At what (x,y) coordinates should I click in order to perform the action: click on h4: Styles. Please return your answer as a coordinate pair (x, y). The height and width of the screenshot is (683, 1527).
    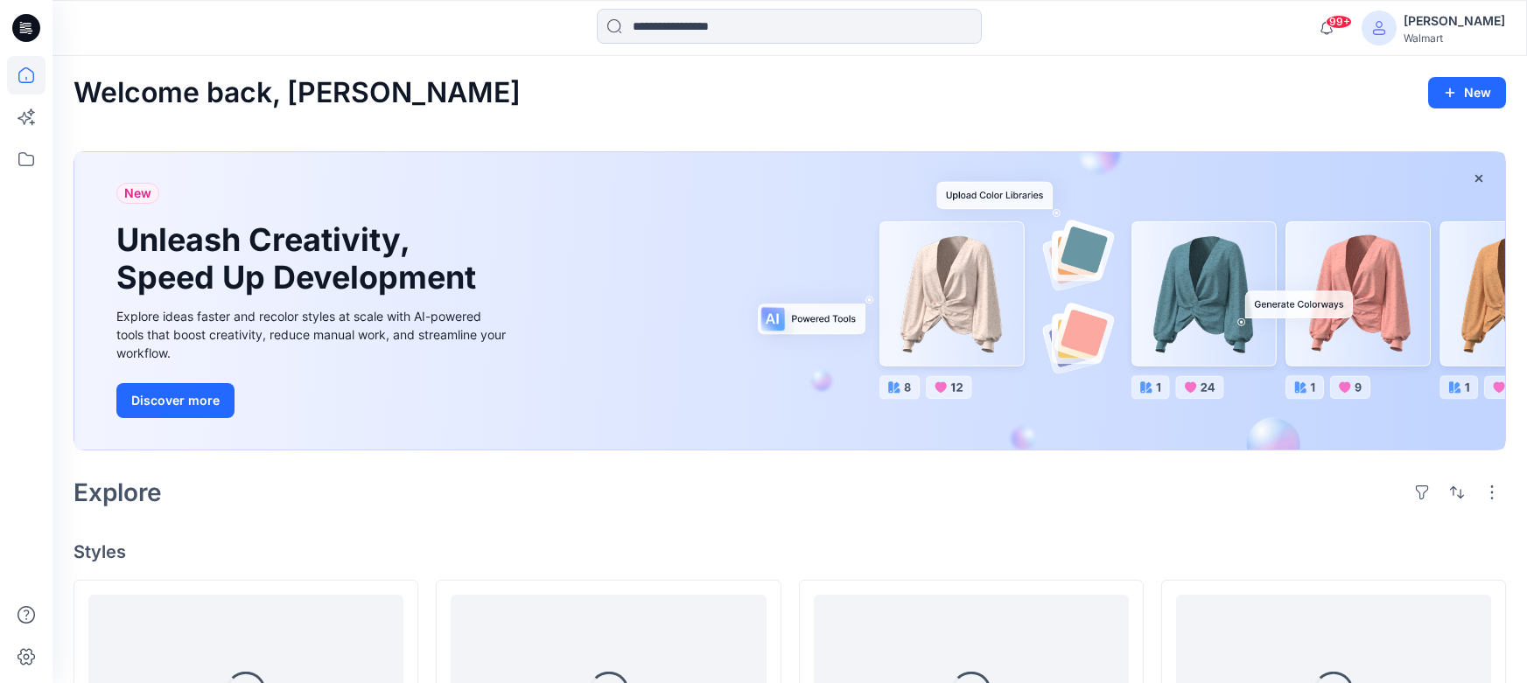
    Looking at the image, I should click on (789, 552).